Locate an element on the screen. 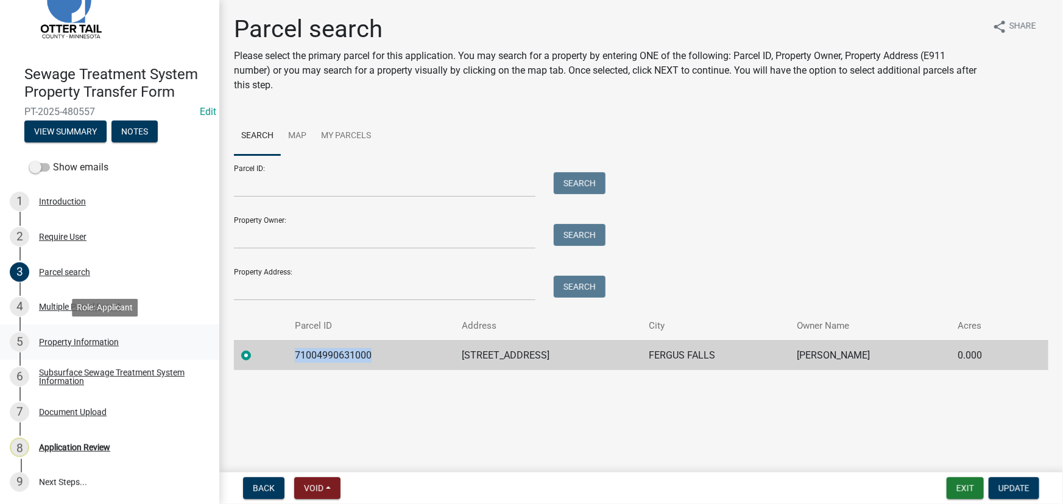  span: Share is located at coordinates (1023, 27).